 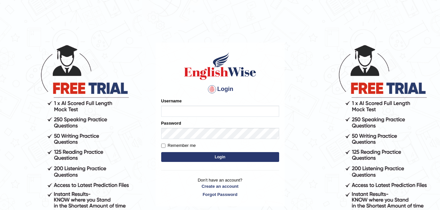 What do you see at coordinates (179, 146) in the screenshot?
I see `label: Remember me` at bounding box center [179, 146].